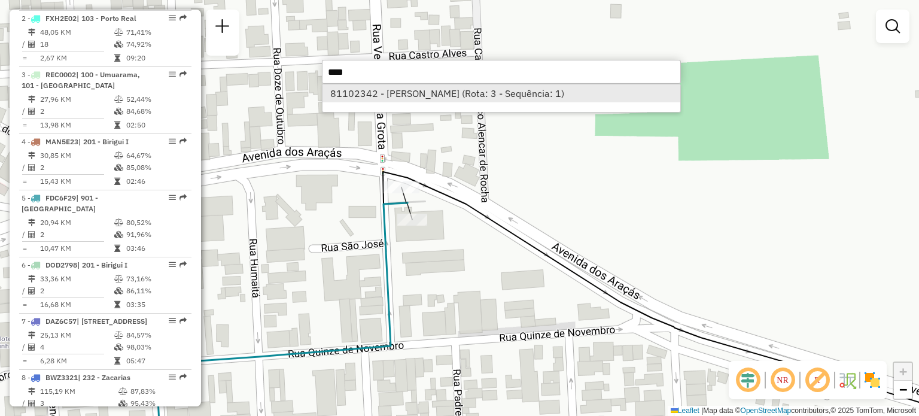 The height and width of the screenshot is (416, 919). I want to click on td: 48,05 KM, so click(77, 32).